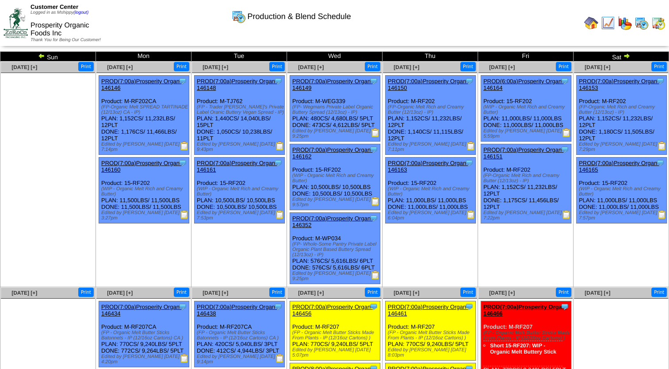  I want to click on img: ZoRoCo_Logo(Green%26Foil)%20jpg.webp, so click(15, 23).